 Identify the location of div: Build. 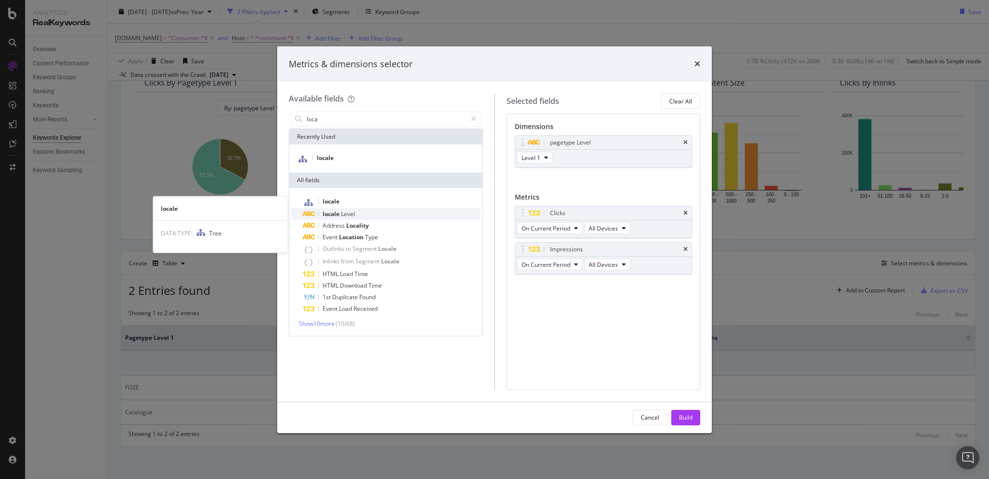
(686, 417).